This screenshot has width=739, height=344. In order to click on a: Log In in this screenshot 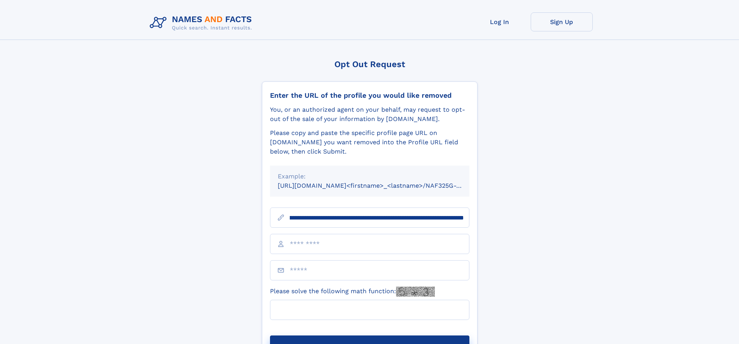, I will do `click(499, 22)`.